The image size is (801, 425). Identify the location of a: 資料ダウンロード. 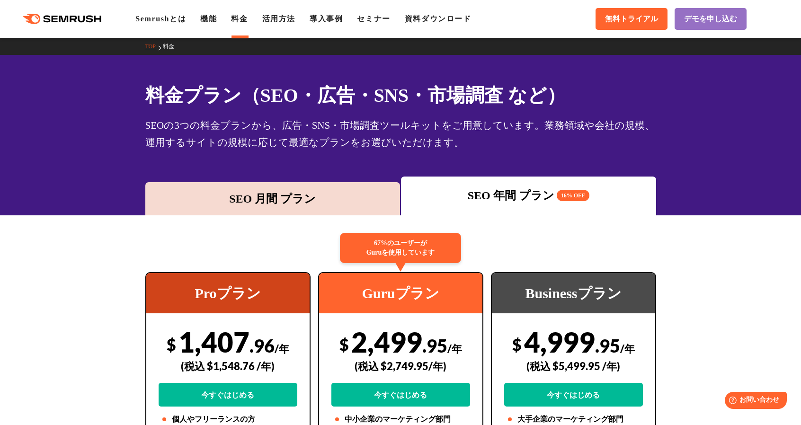
(438, 18).